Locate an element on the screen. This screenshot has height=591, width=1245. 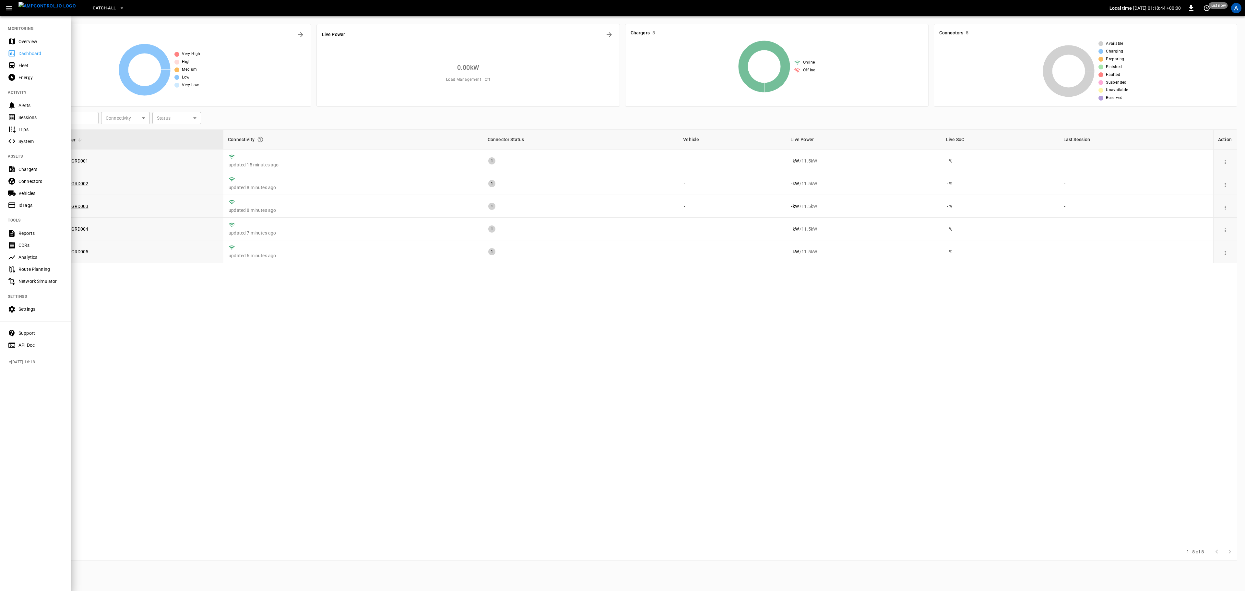
div: Analytics is located at coordinates (41, 257).